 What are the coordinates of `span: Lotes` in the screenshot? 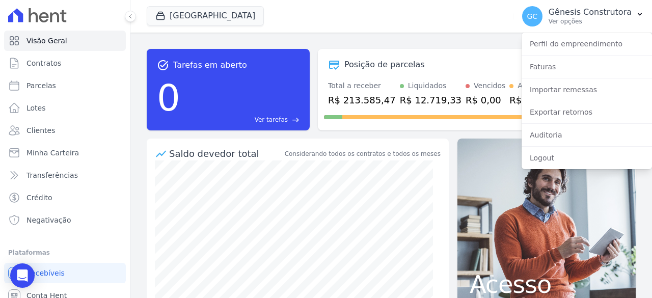 It's located at (36, 108).